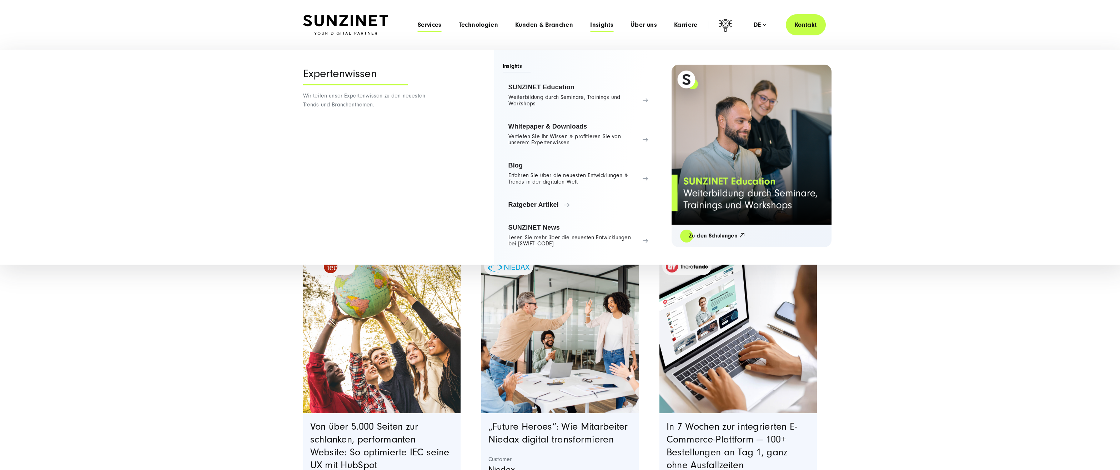 This screenshot has height=470, width=1120. Describe the element at coordinates (686, 25) in the screenshot. I see `a: Karriere` at that location.